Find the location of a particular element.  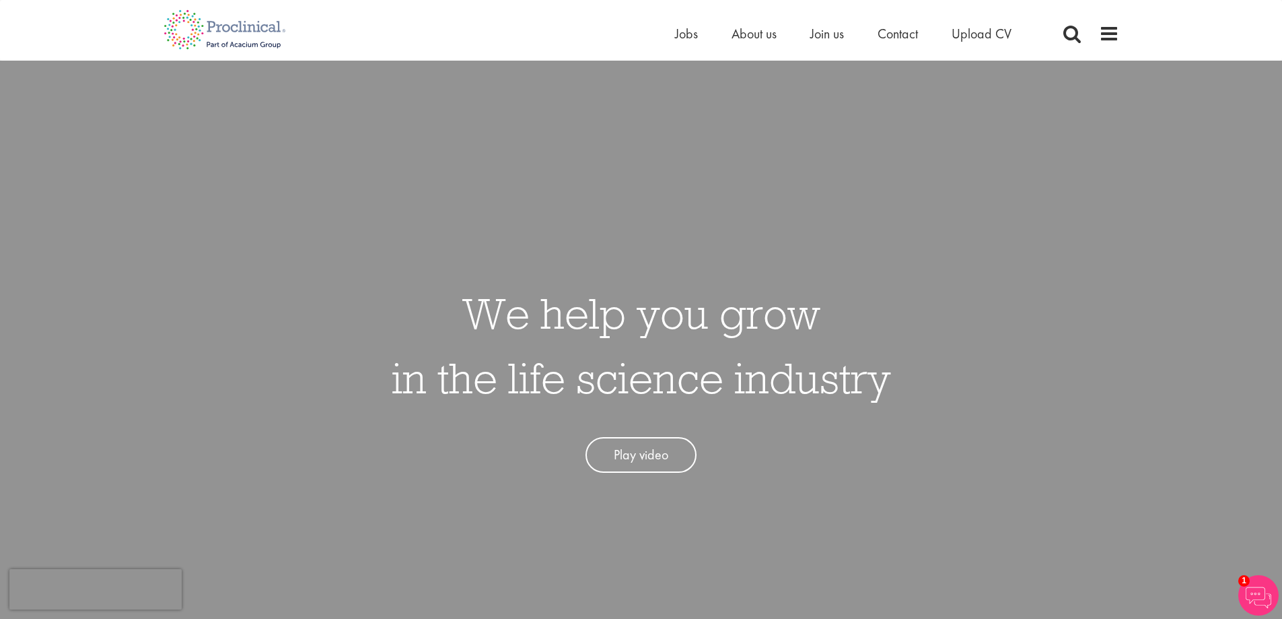

span: 1 is located at coordinates (1244, 580).